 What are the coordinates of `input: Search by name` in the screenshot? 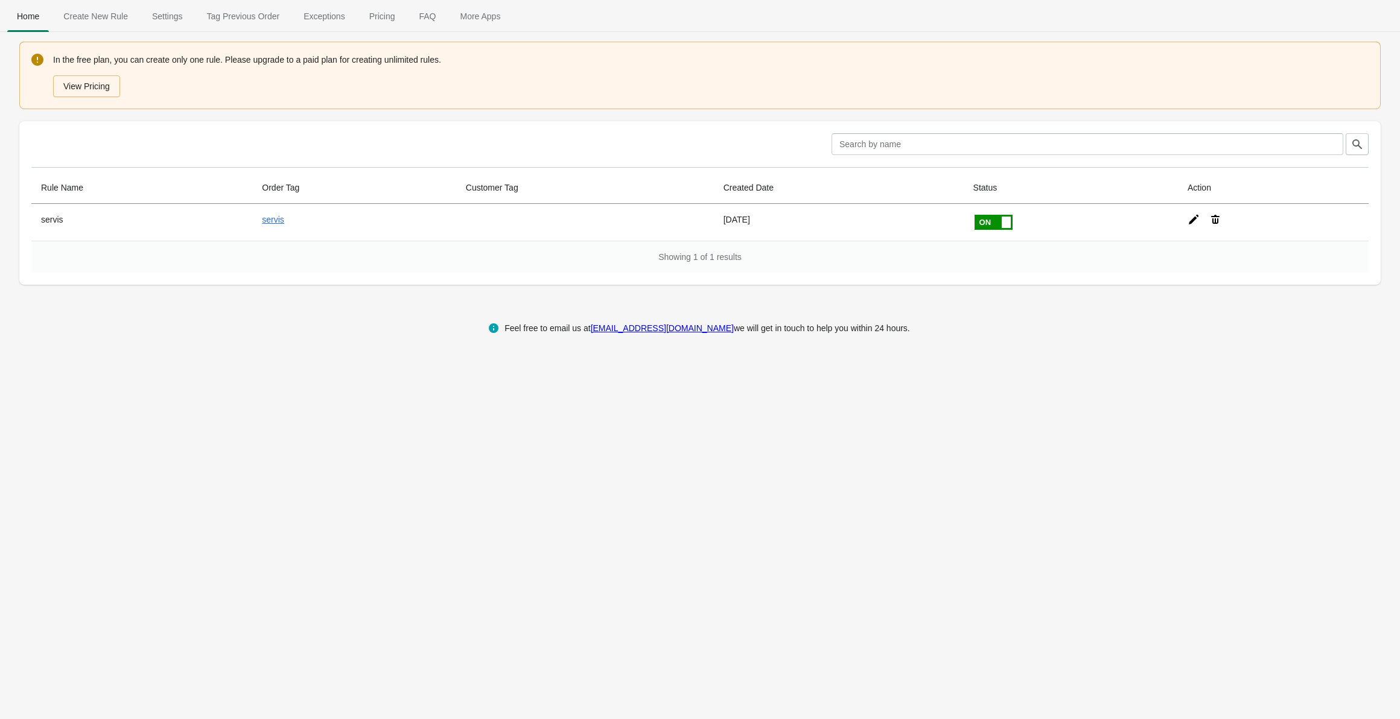 It's located at (1087, 144).